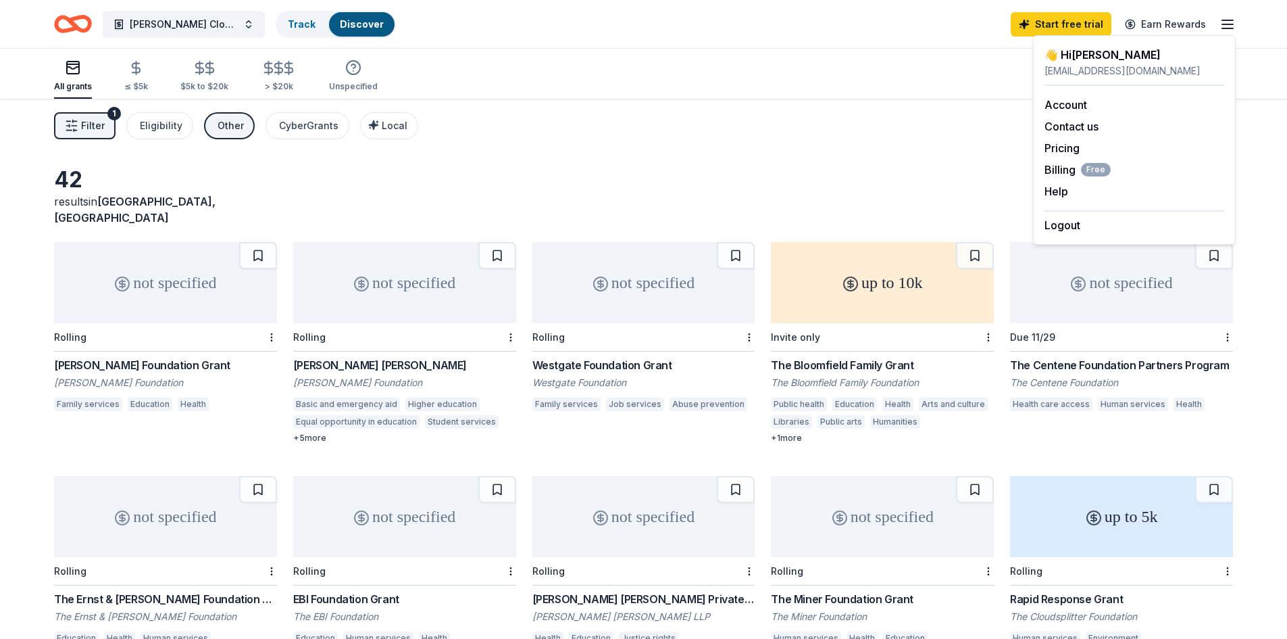 The image size is (1287, 639). What do you see at coordinates (93, 126) in the screenshot?
I see `span: Filter` at bounding box center [93, 126].